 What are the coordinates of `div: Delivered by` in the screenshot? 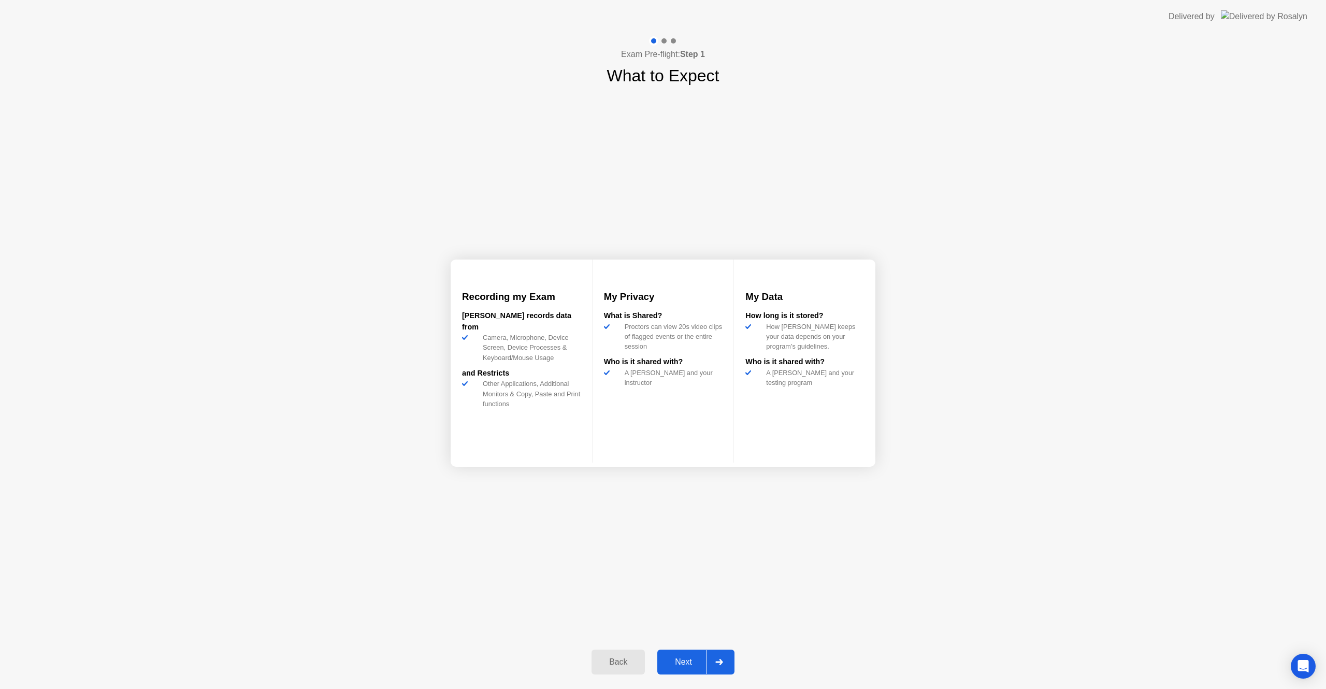 It's located at (1192, 17).